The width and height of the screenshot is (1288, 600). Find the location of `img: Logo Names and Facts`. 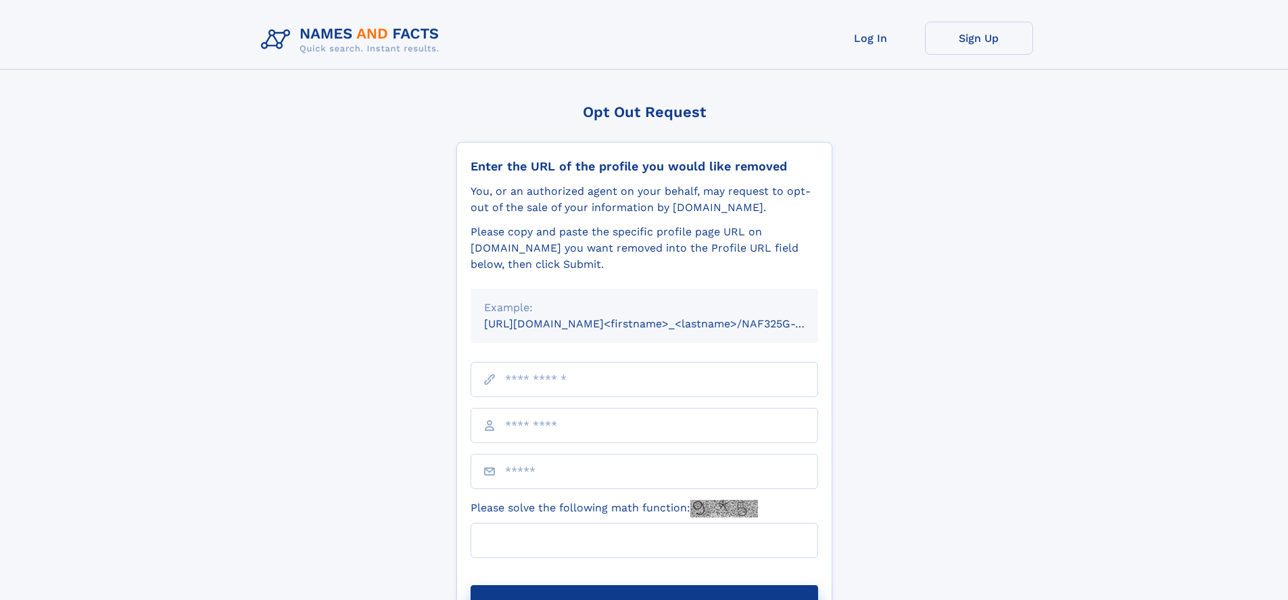

img: Logo Names and Facts is located at coordinates (353, 40).